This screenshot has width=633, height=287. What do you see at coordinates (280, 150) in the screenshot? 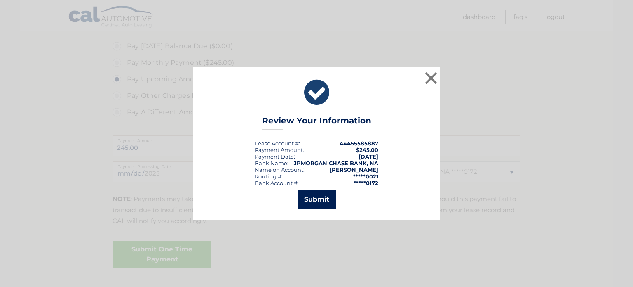
I see `div: Payment Amount:` at bounding box center [280, 150].